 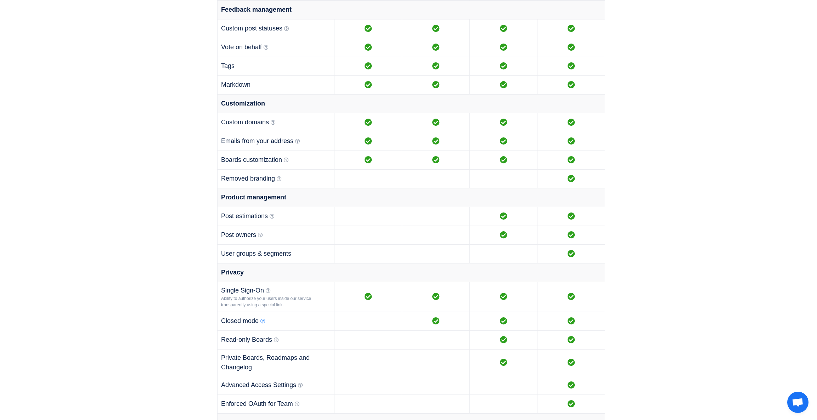 What do you see at coordinates (411, 10) in the screenshot?
I see `td: Feedback management` at bounding box center [411, 10].